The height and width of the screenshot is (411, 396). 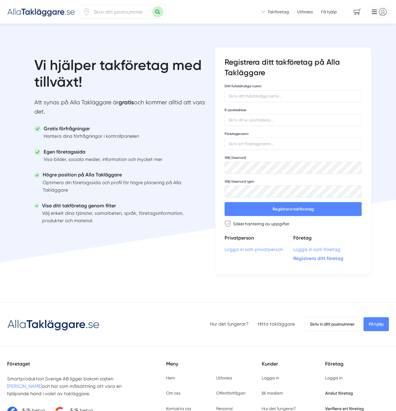 What do you see at coordinates (158, 12) in the screenshot?
I see `button: Sök med postnummer` at bounding box center [158, 12].